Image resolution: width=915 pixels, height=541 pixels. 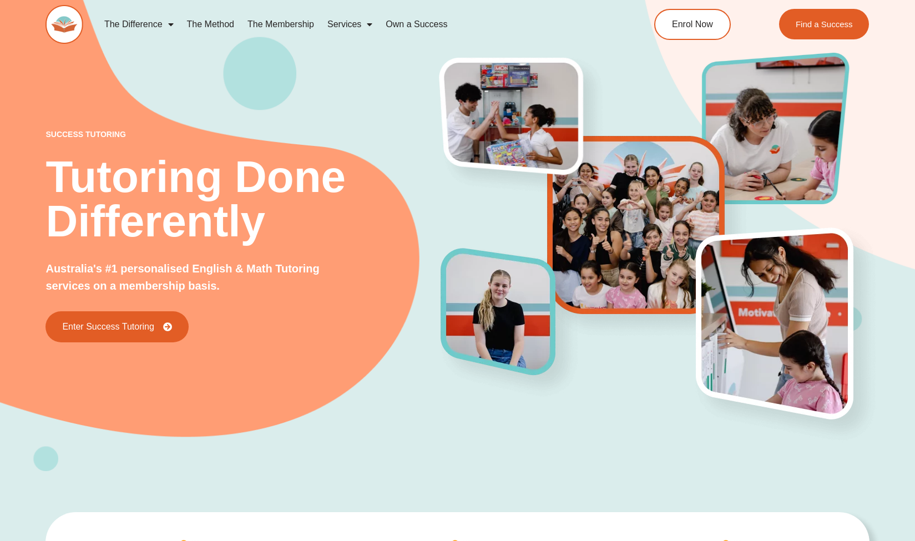 I want to click on a: The Membership, so click(x=281, y=24).